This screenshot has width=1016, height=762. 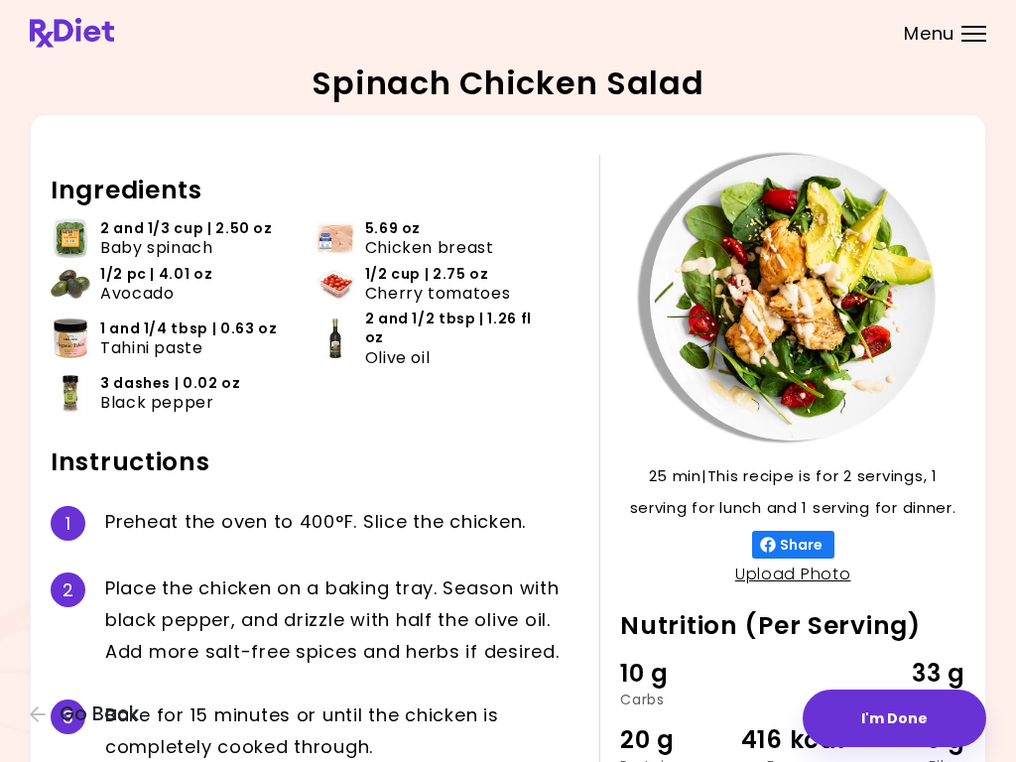 I want to click on span: Go Back, so click(x=99, y=714).